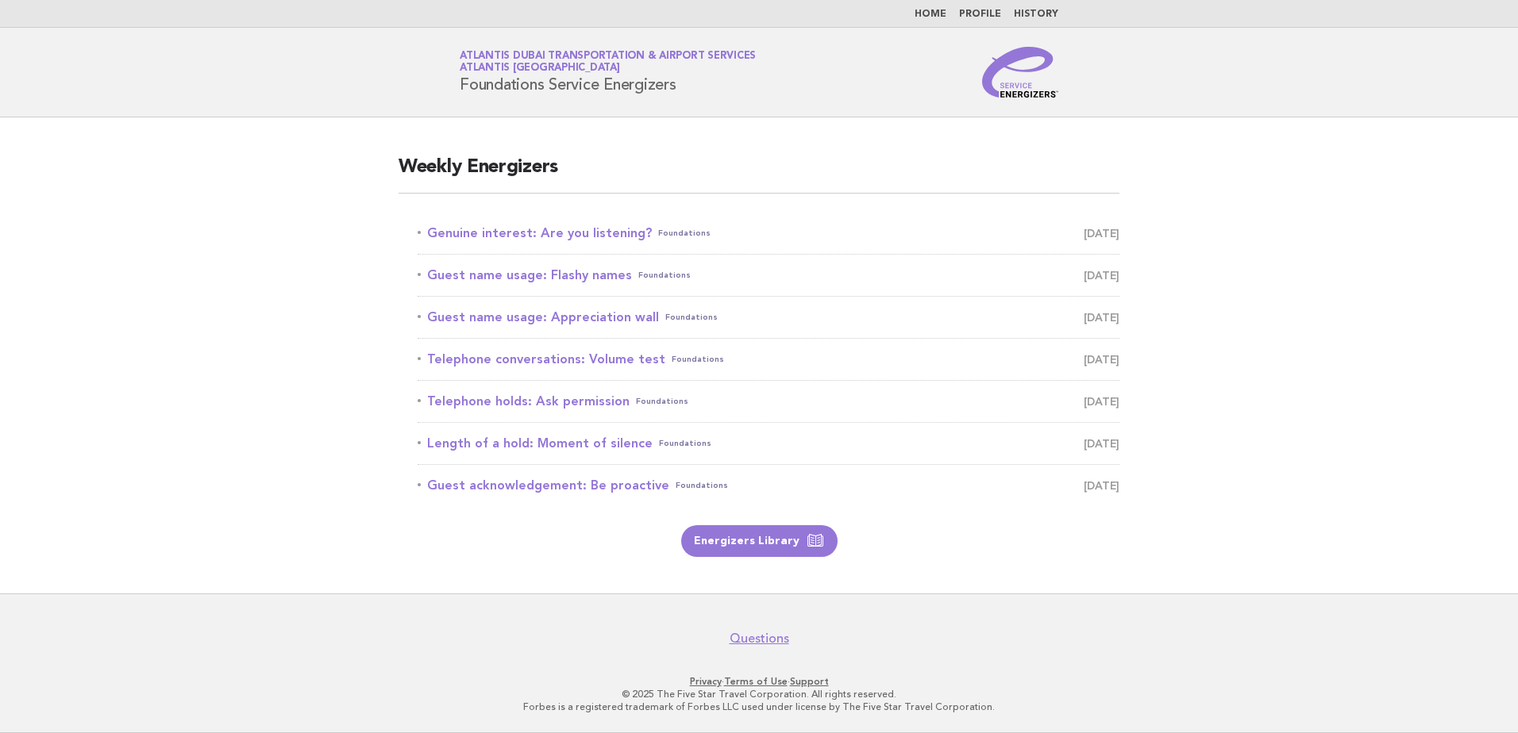  Describe the element at coordinates (759, 695) in the screenshot. I see `p: © 2025 The Five Star Travel Corporation. All rights reserved.` at that location.